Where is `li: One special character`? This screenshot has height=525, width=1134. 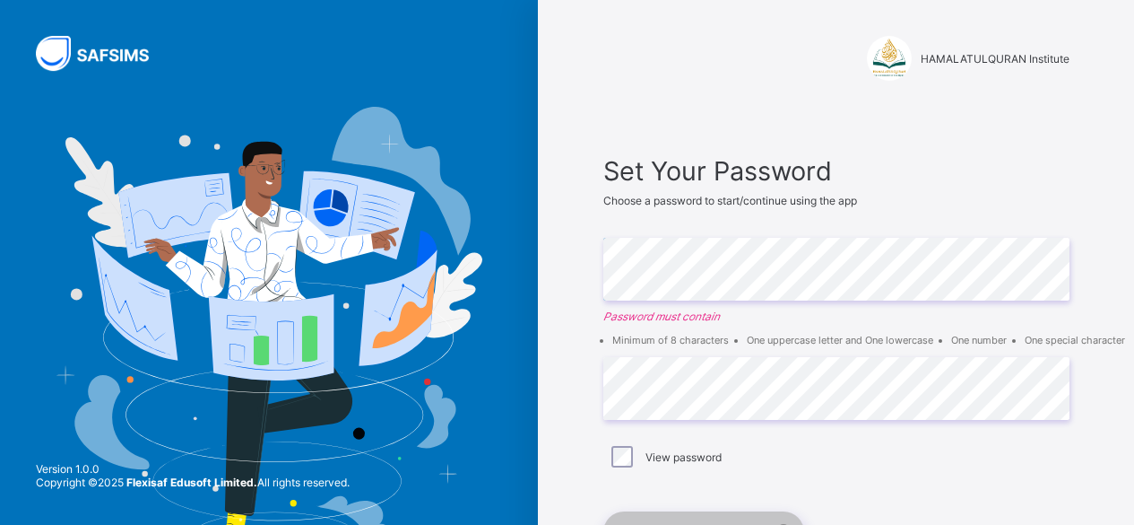 li: One special character is located at coordinates (1075, 340).